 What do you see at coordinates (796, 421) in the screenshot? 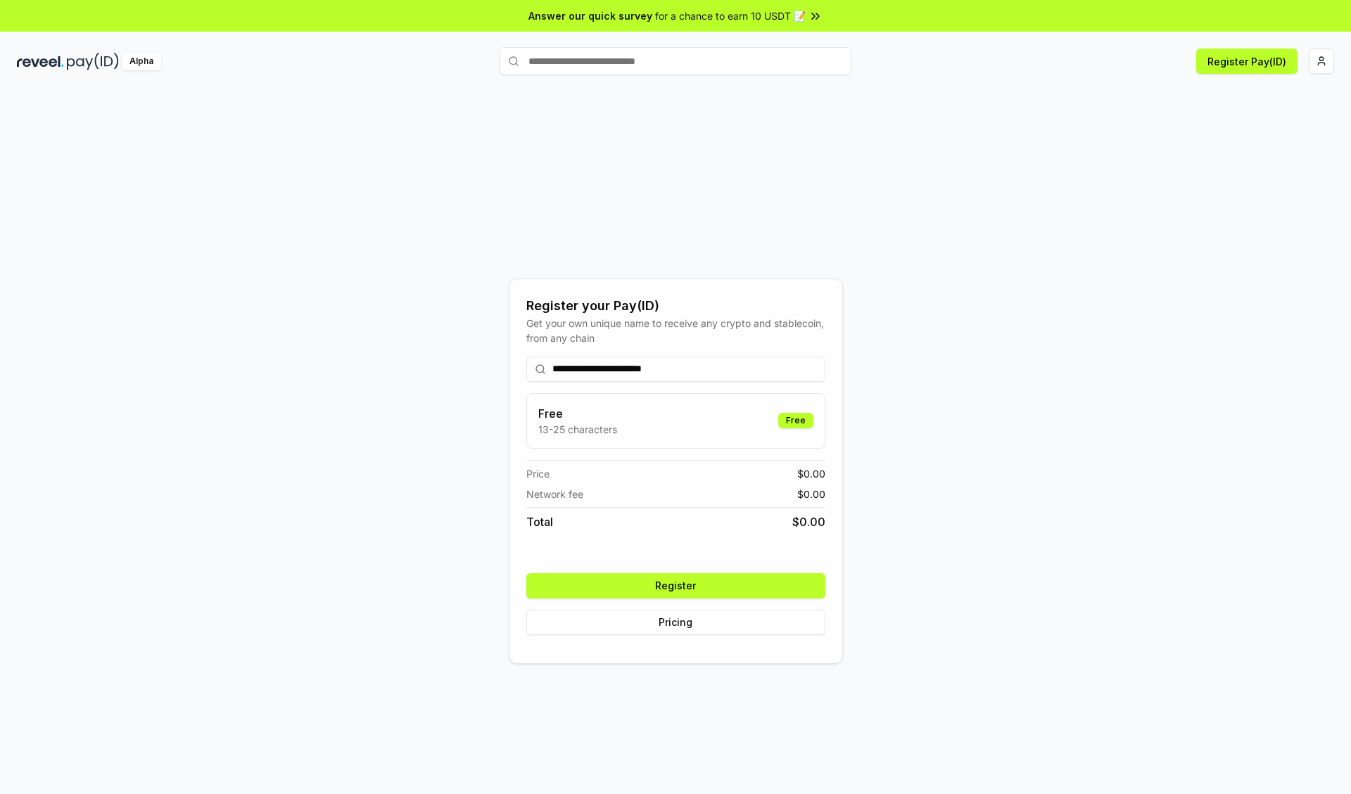
I see `div: Free` at bounding box center [796, 421].